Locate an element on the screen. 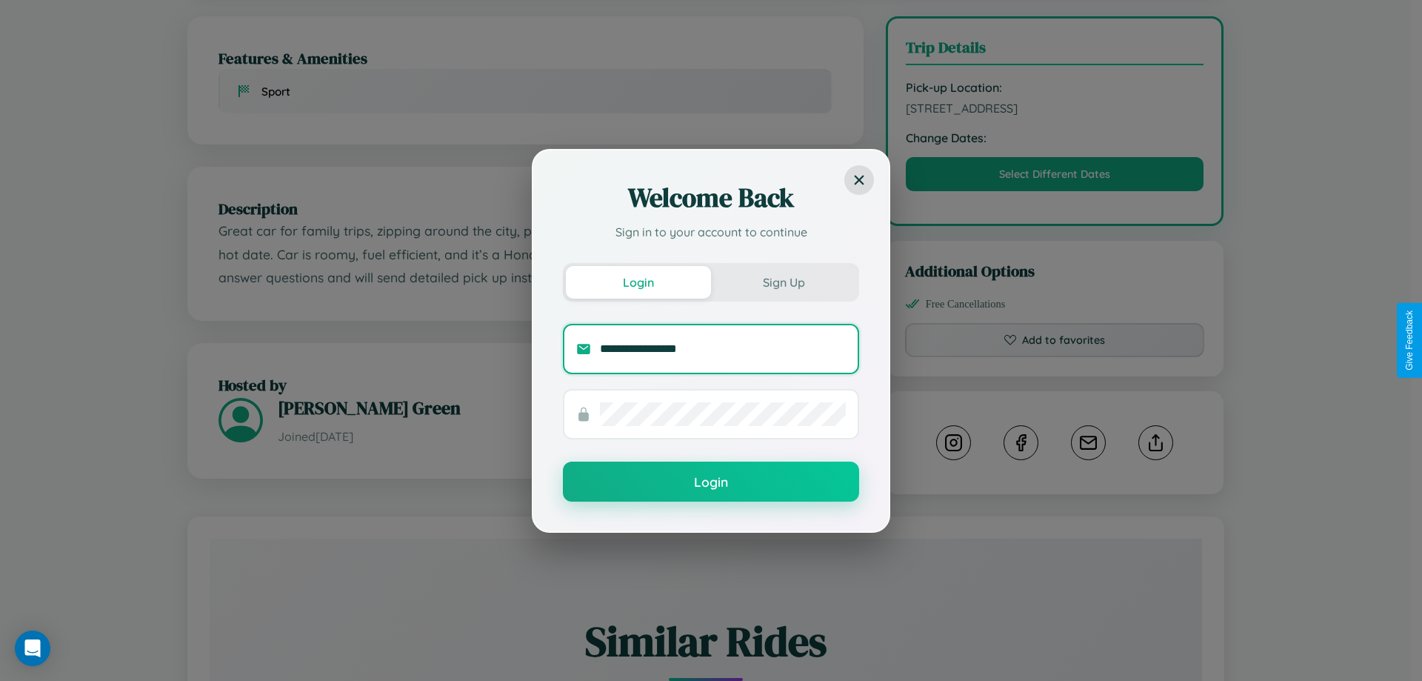  button: Sign Up is located at coordinates (784, 282).